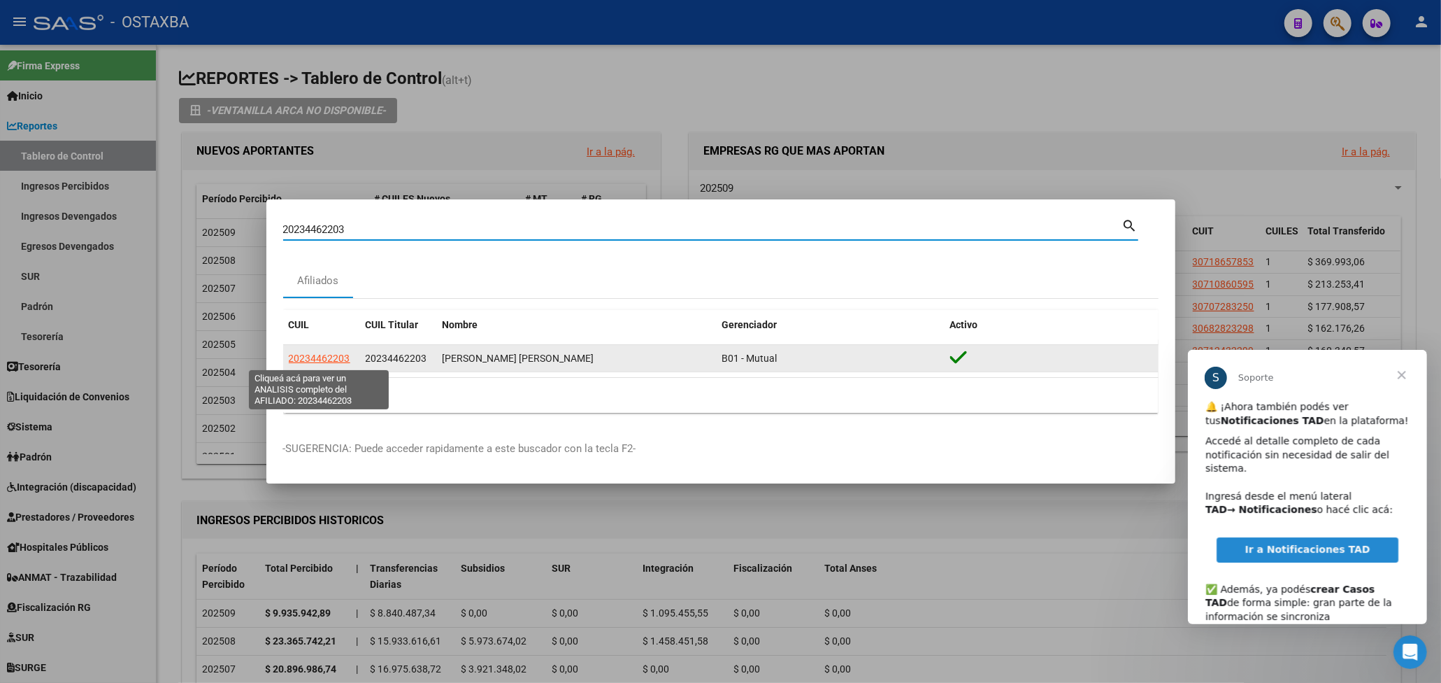 This screenshot has height=683, width=1441. I want to click on datatable-header-cell: CUIL, so click(322, 324).